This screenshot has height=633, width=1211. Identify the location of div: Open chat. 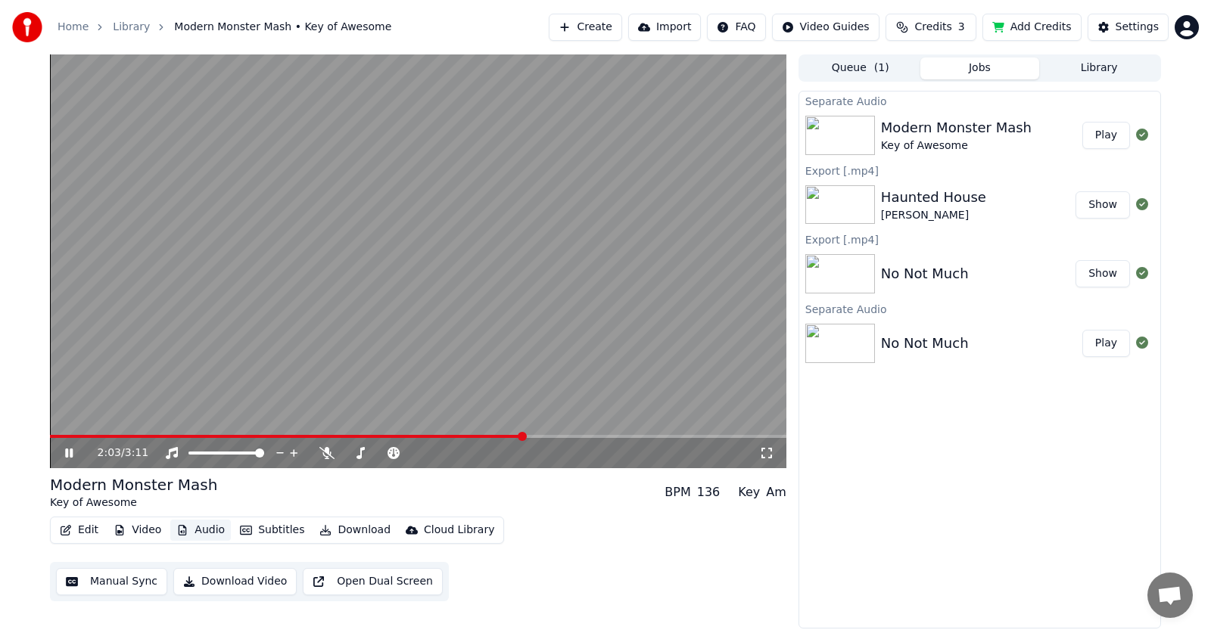
(1170, 596).